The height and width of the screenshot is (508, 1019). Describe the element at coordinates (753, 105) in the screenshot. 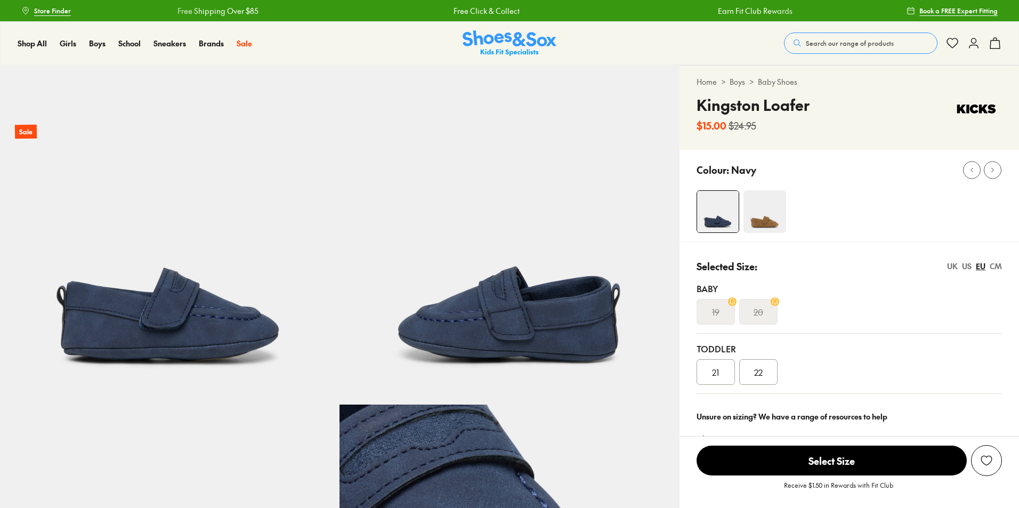

I see `h4: Kingston Loafer` at that location.